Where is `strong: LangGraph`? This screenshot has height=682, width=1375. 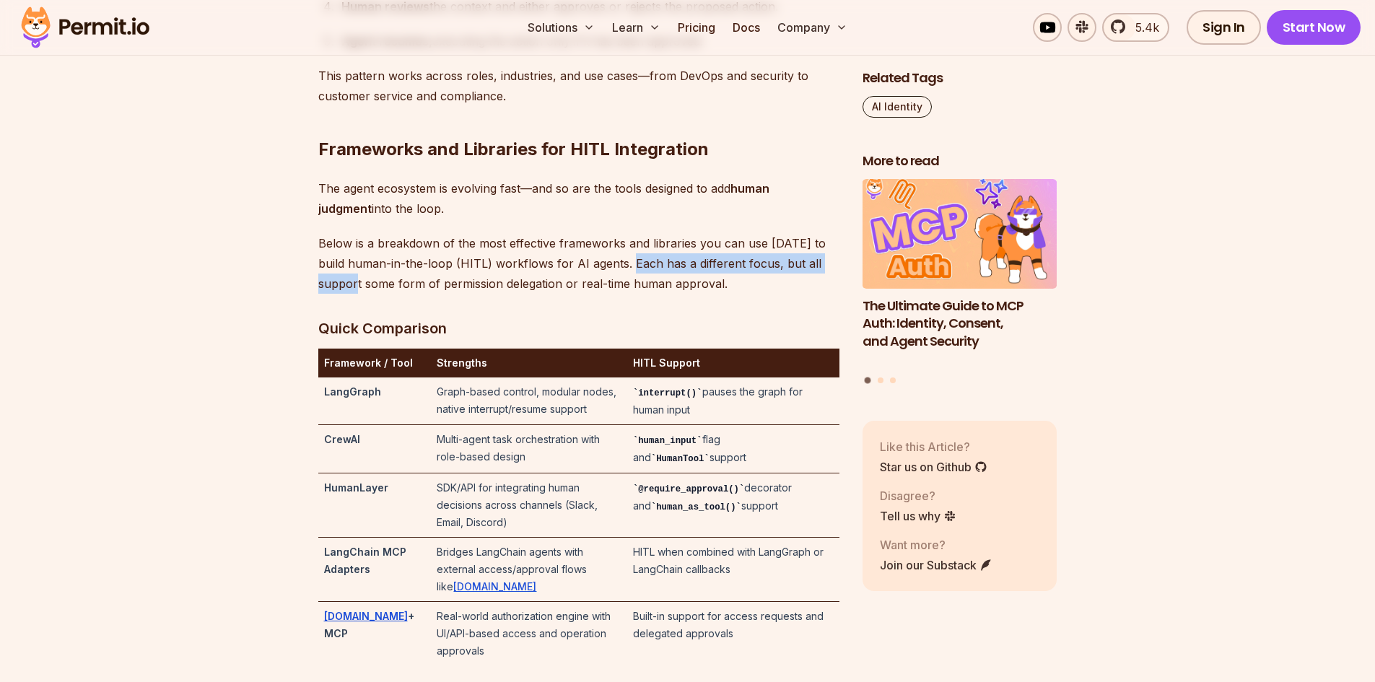
strong: LangGraph is located at coordinates (352, 391).